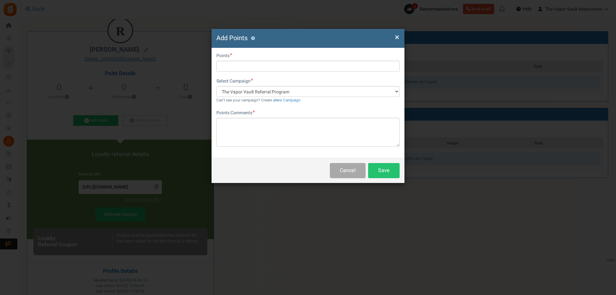 The height and width of the screenshot is (295, 616). I want to click on label: Points, so click(224, 56).